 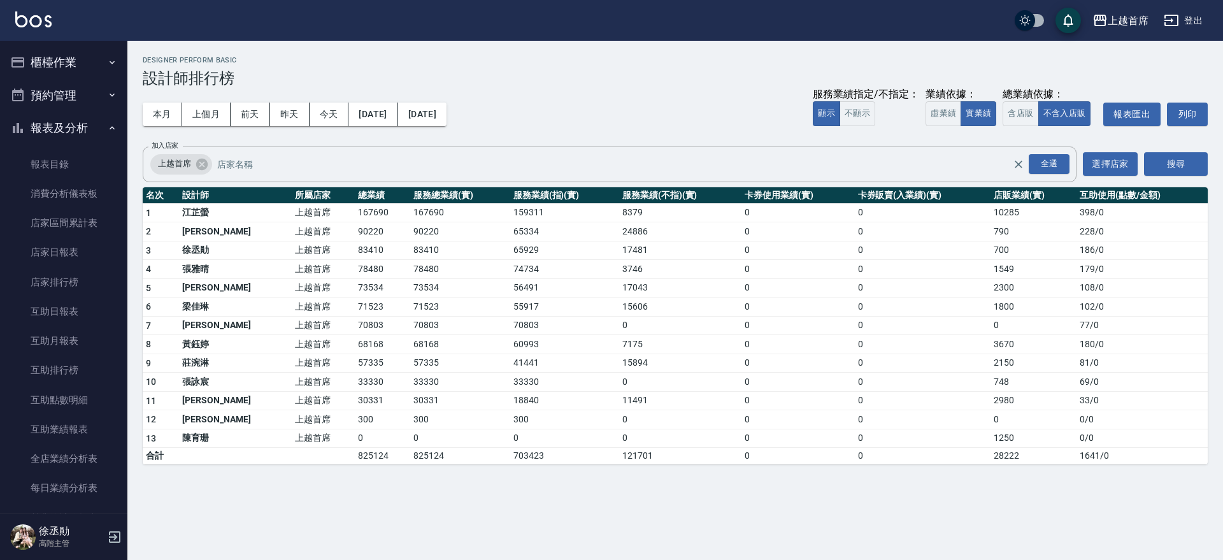 I want to click on h5: 徐丞勛, so click(x=71, y=531).